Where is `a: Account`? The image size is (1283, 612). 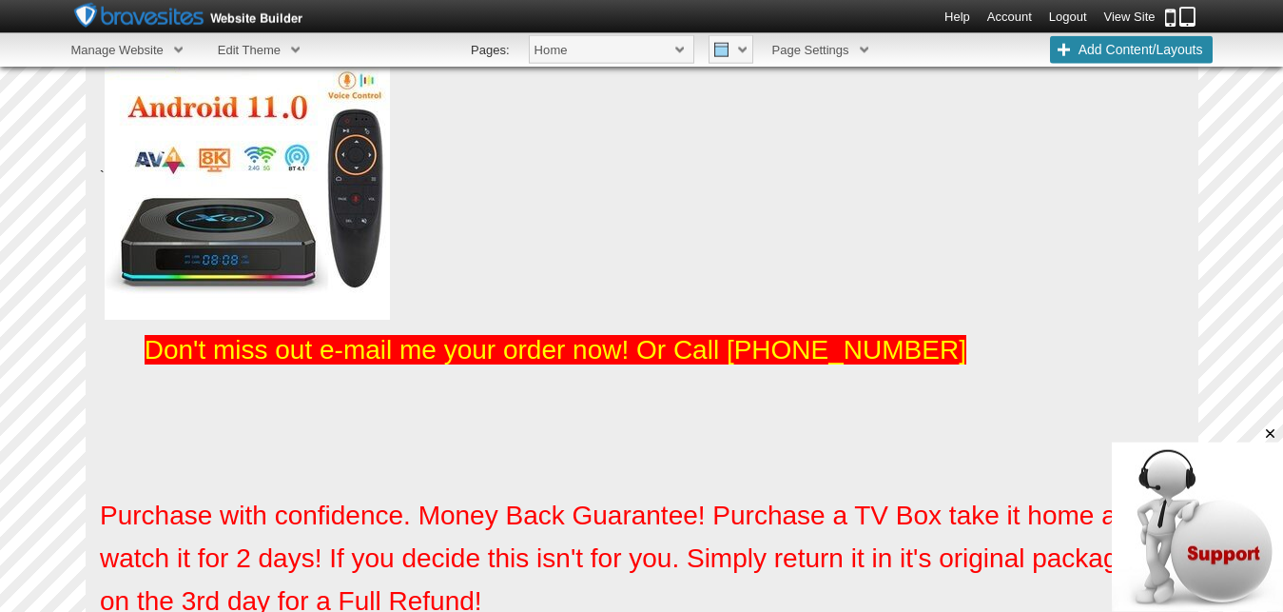 a: Account is located at coordinates (1009, 16).